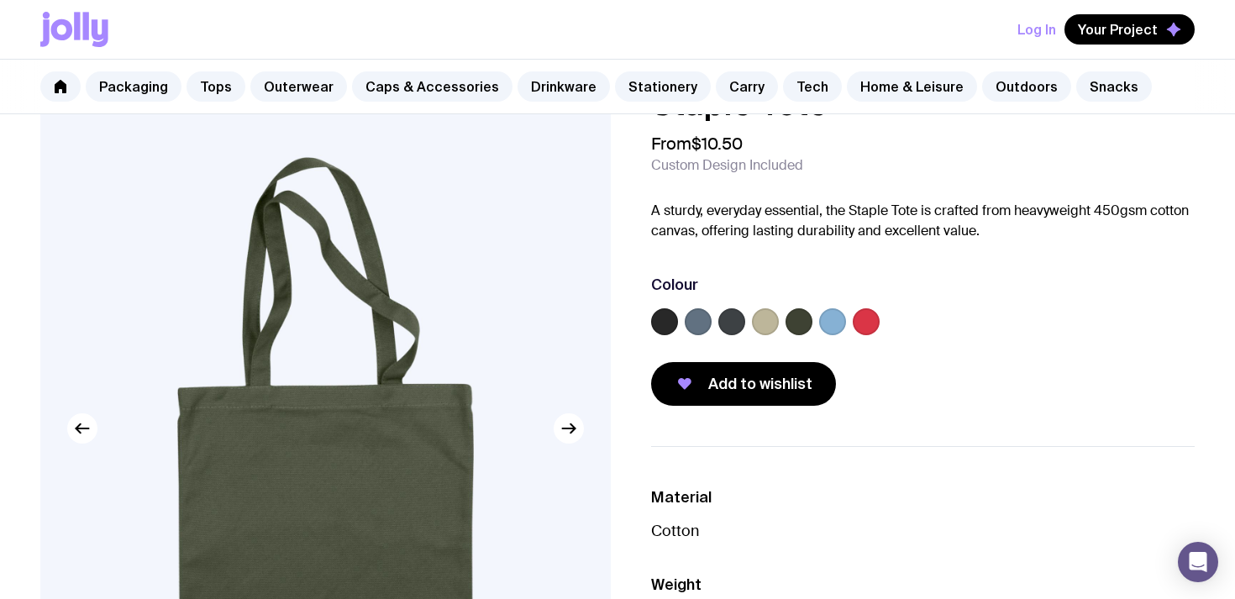 The height and width of the screenshot is (599, 1235). I want to click on div: Open Intercom Messenger, so click(1198, 562).